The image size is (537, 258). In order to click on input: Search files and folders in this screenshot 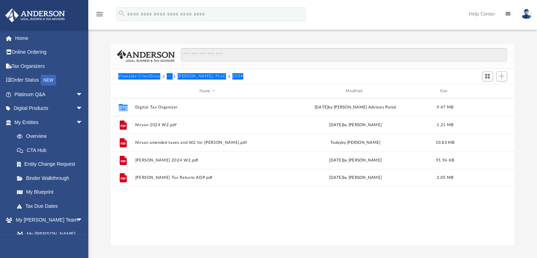, I will do `click(344, 55)`.